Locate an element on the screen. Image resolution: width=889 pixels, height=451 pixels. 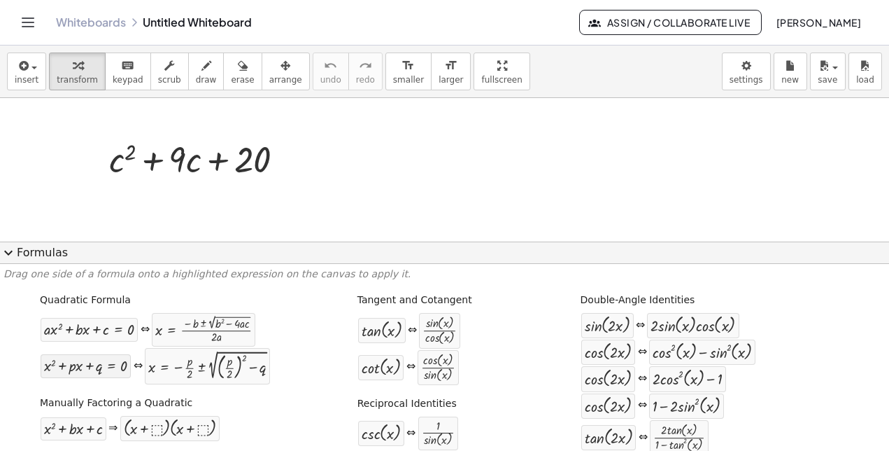
button: format_sizelarger is located at coordinates (451, 71).